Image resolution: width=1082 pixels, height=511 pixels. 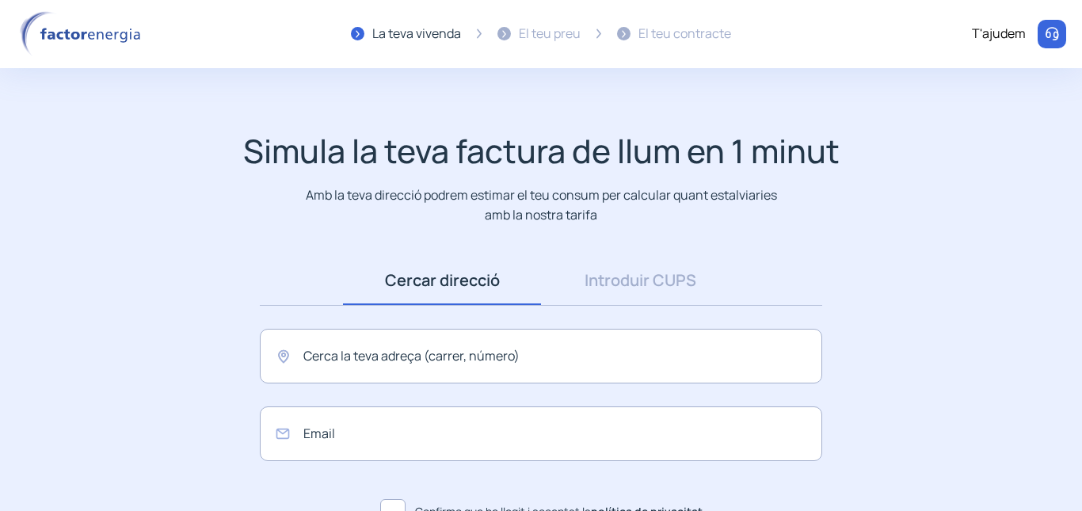 What do you see at coordinates (685, 34) in the screenshot?
I see `div: El teu contracte` at bounding box center [685, 34].